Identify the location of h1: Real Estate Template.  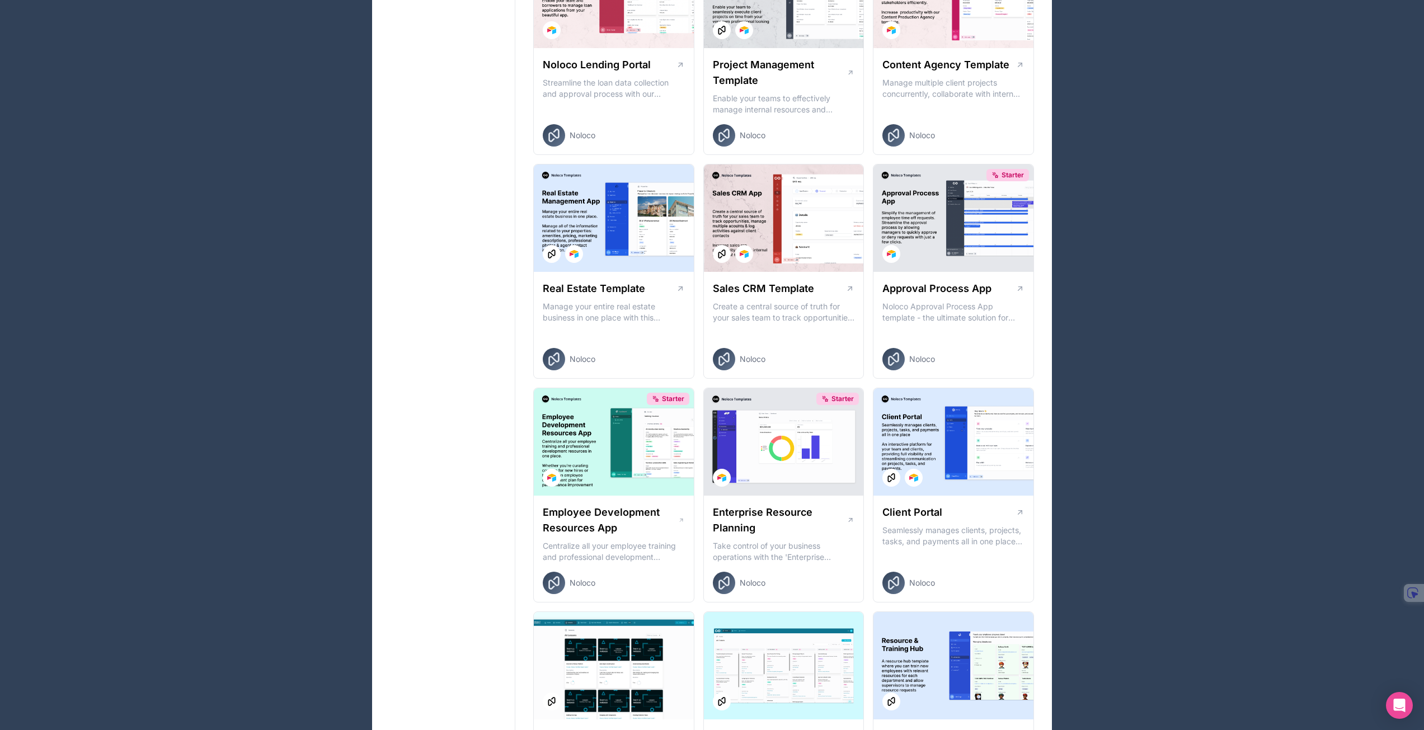
(594, 289).